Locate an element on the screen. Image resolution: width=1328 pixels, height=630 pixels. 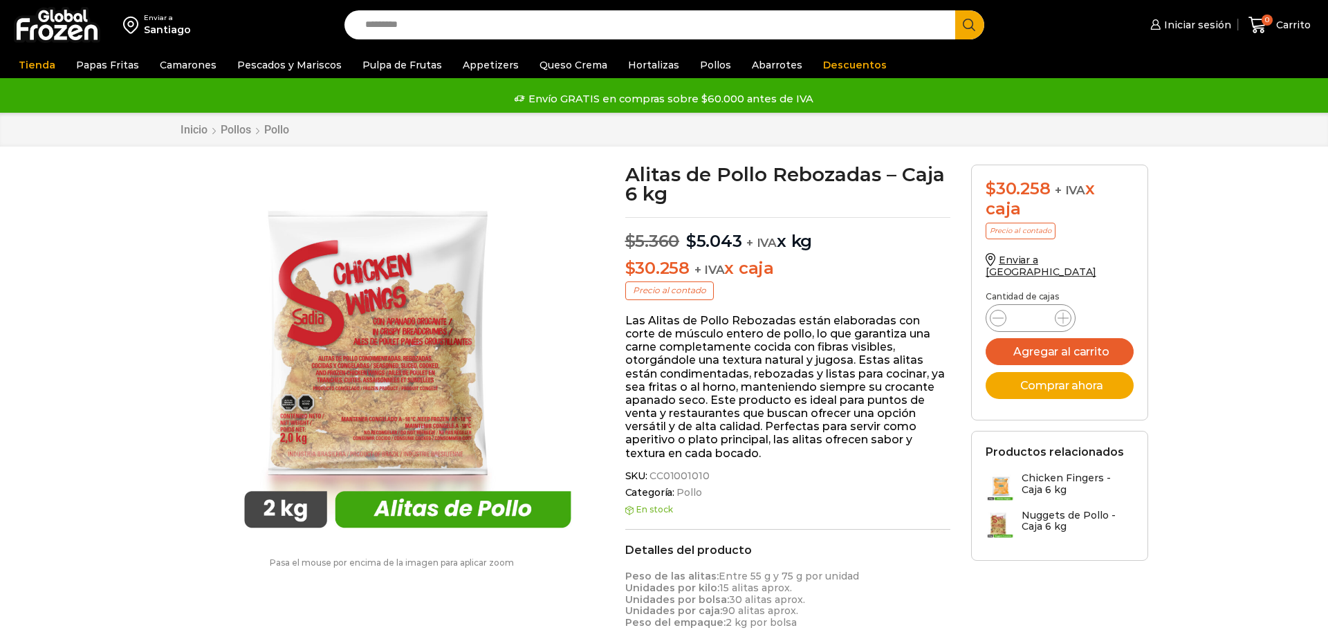
nav: Breadcrumb is located at coordinates (234, 129).